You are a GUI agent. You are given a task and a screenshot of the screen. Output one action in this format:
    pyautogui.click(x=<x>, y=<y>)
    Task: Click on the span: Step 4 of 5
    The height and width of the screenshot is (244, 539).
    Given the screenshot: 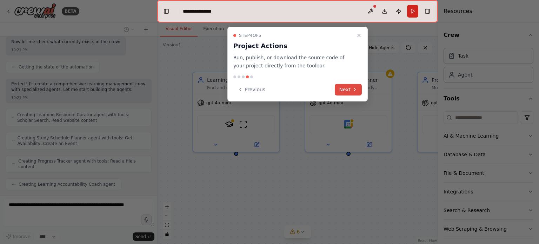 What is the action you would take?
    pyautogui.click(x=250, y=35)
    